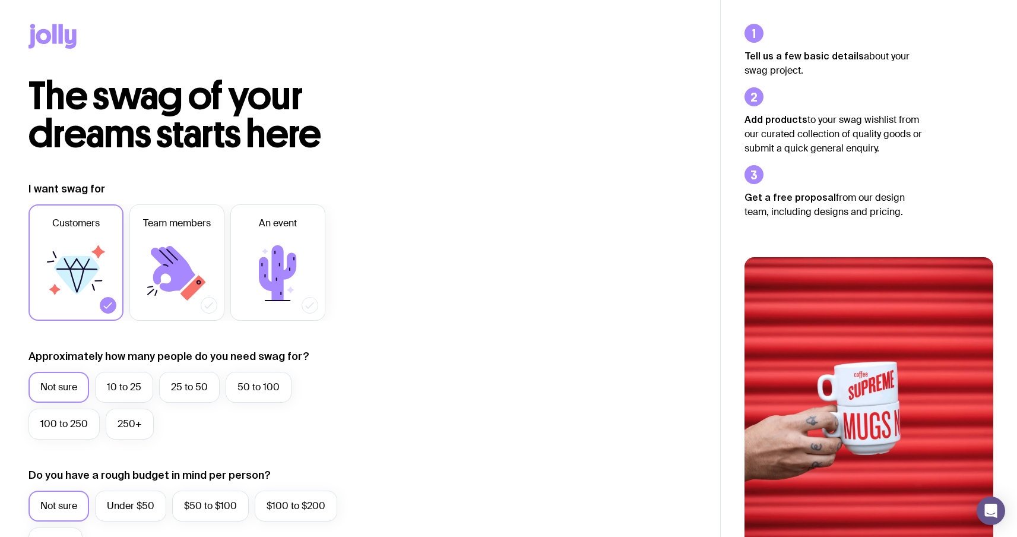 The image size is (1017, 537). What do you see at coordinates (790, 197) in the screenshot?
I see `strong: Get a free proposal` at bounding box center [790, 197].